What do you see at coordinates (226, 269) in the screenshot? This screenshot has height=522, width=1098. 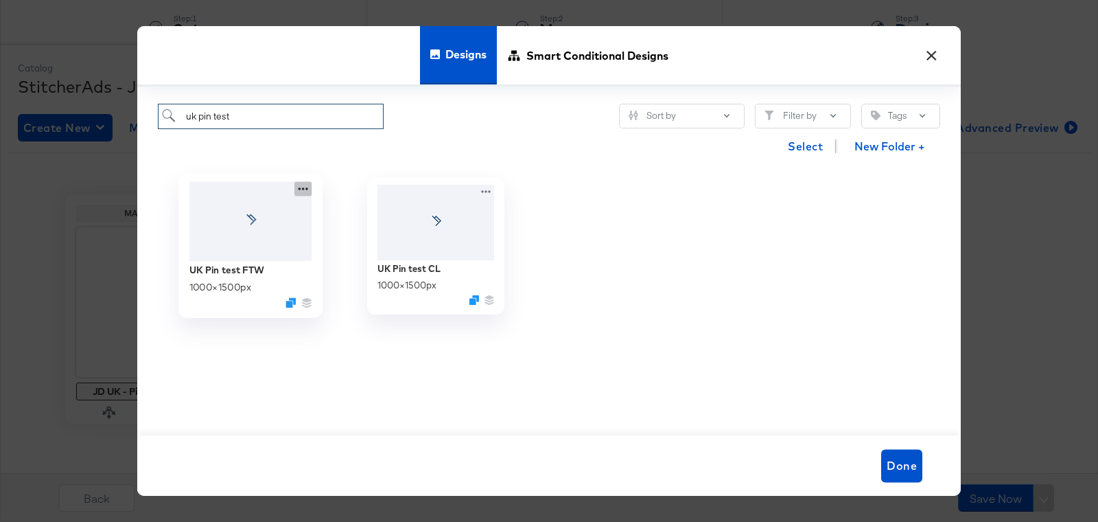 I see `div: UK Pin test FTW` at bounding box center [226, 269].